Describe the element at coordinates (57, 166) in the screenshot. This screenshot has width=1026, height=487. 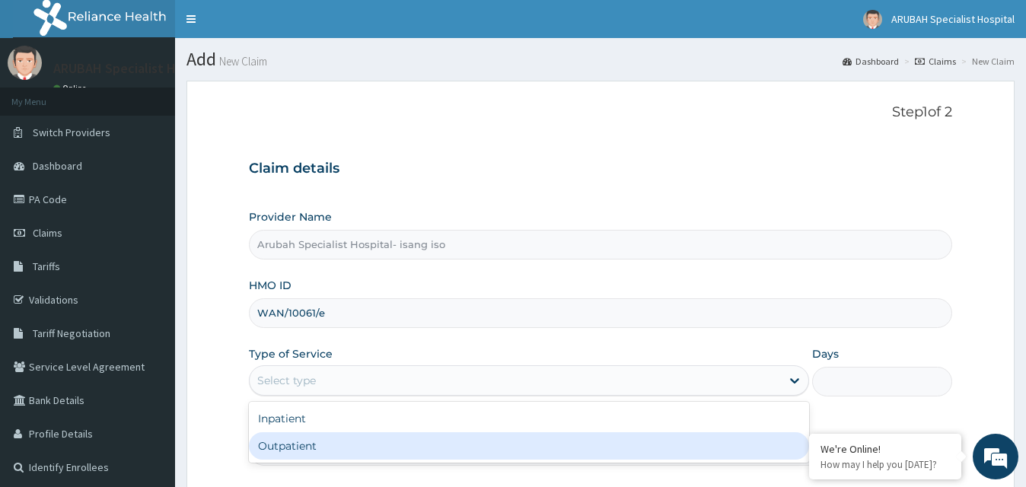
I see `span: Dashboard` at that location.